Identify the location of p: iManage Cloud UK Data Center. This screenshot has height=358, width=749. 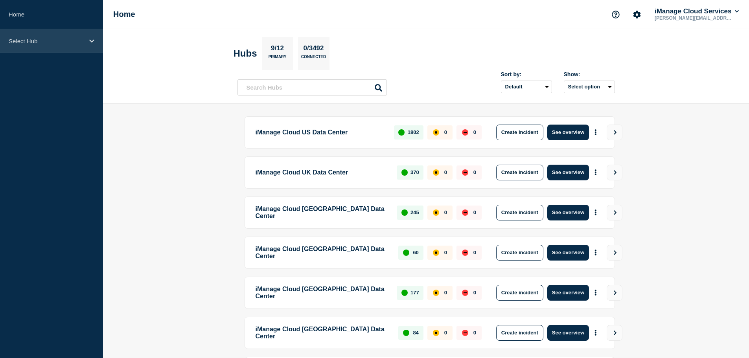
(322, 173).